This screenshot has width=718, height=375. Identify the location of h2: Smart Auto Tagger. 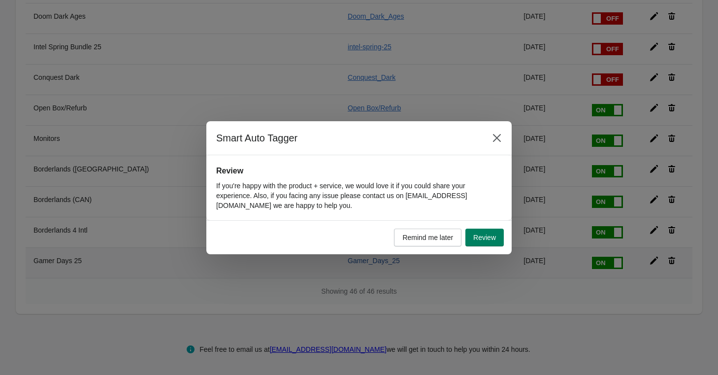
(347, 138).